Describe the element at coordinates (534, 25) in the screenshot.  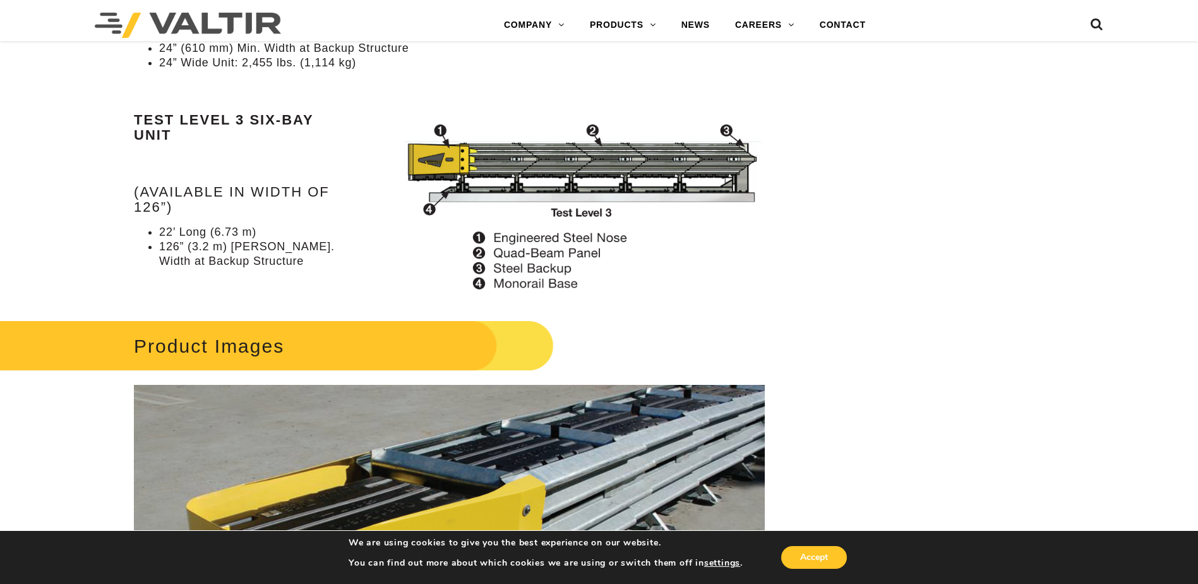
I see `a: COMPANY` at that location.